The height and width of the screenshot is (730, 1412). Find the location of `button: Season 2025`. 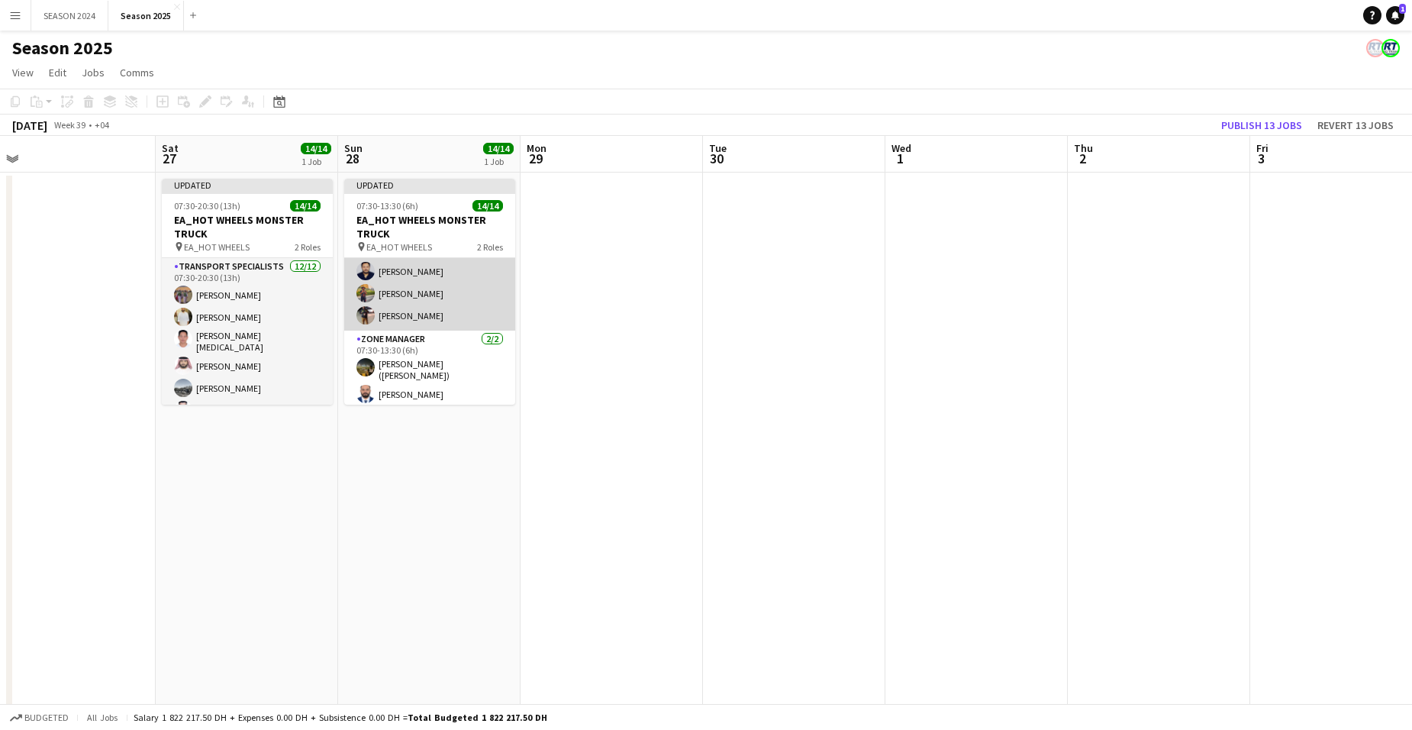

button: Season 2025 is located at coordinates (146, 15).